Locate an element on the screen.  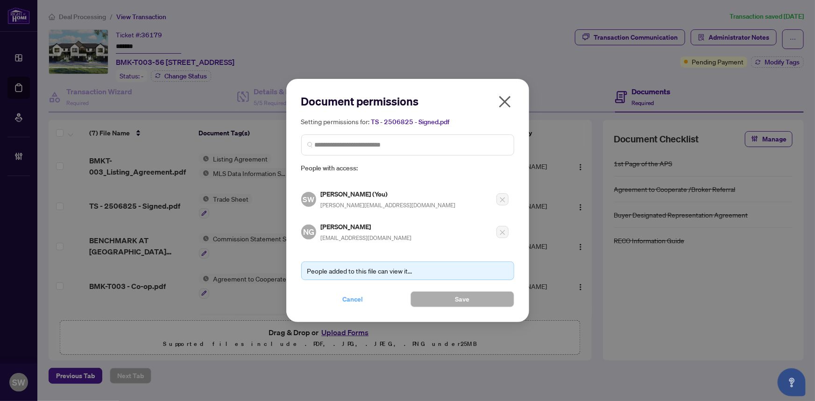
button: Cancel is located at coordinates (353, 299).